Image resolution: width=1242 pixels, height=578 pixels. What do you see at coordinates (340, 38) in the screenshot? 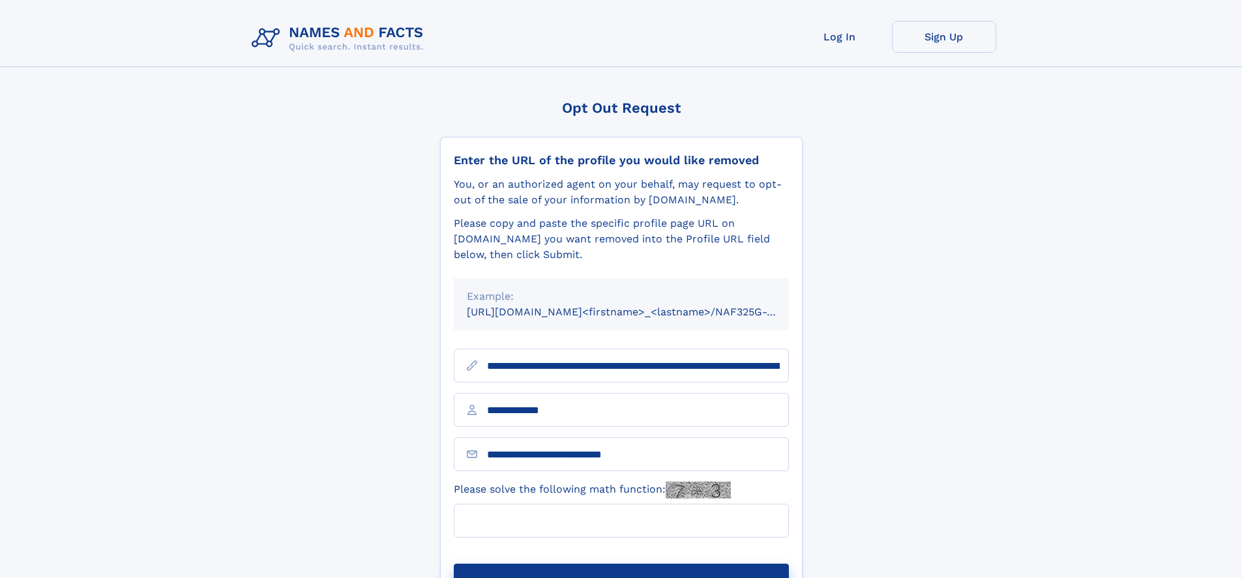
I see `img: Logo Names and Facts` at bounding box center [340, 38].